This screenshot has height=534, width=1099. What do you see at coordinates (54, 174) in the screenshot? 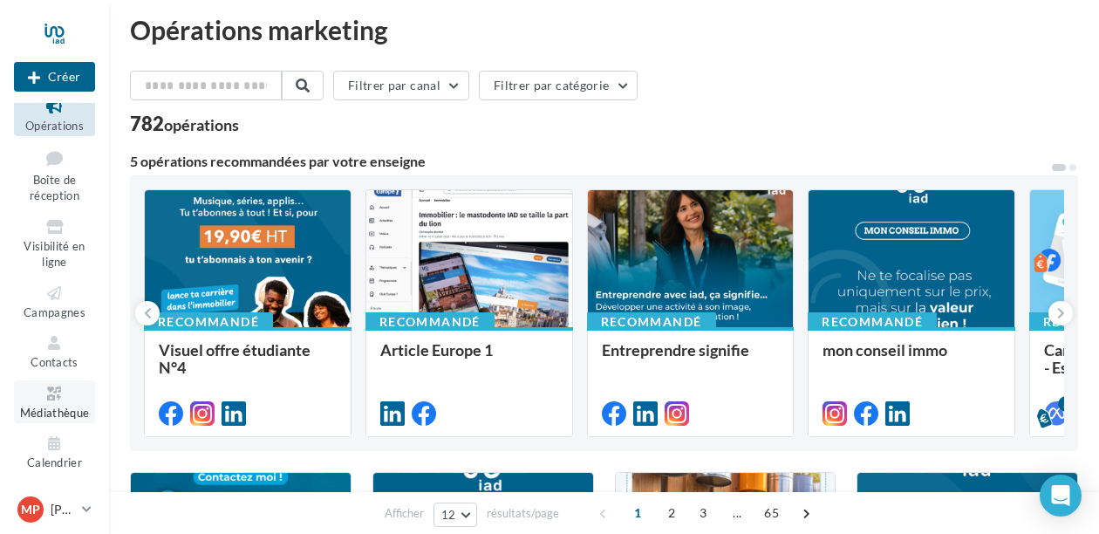
I see `a: Boîte de réception` at bounding box center [54, 174].